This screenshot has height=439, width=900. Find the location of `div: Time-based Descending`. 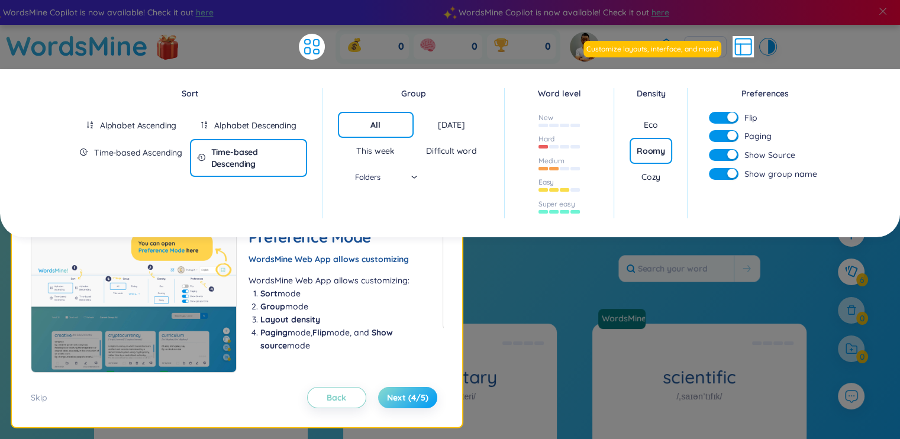

div: Time-based Descending is located at coordinates (256, 158).